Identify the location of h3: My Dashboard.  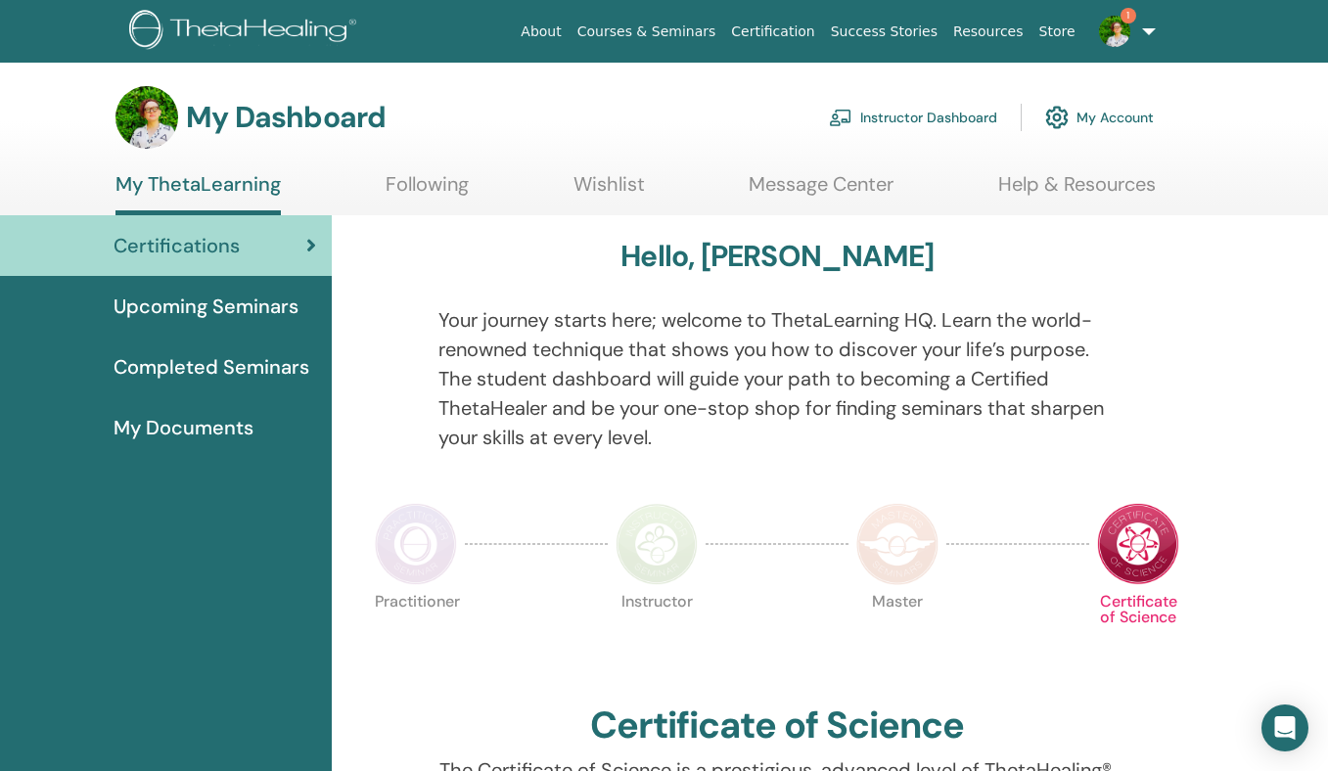
(286, 117).